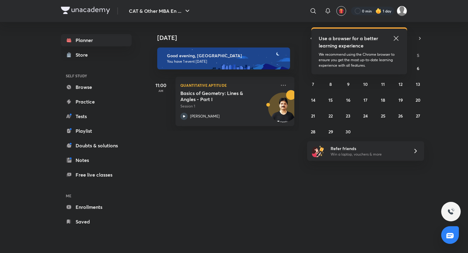  I want to click on button: September 18, 2025, so click(383, 100).